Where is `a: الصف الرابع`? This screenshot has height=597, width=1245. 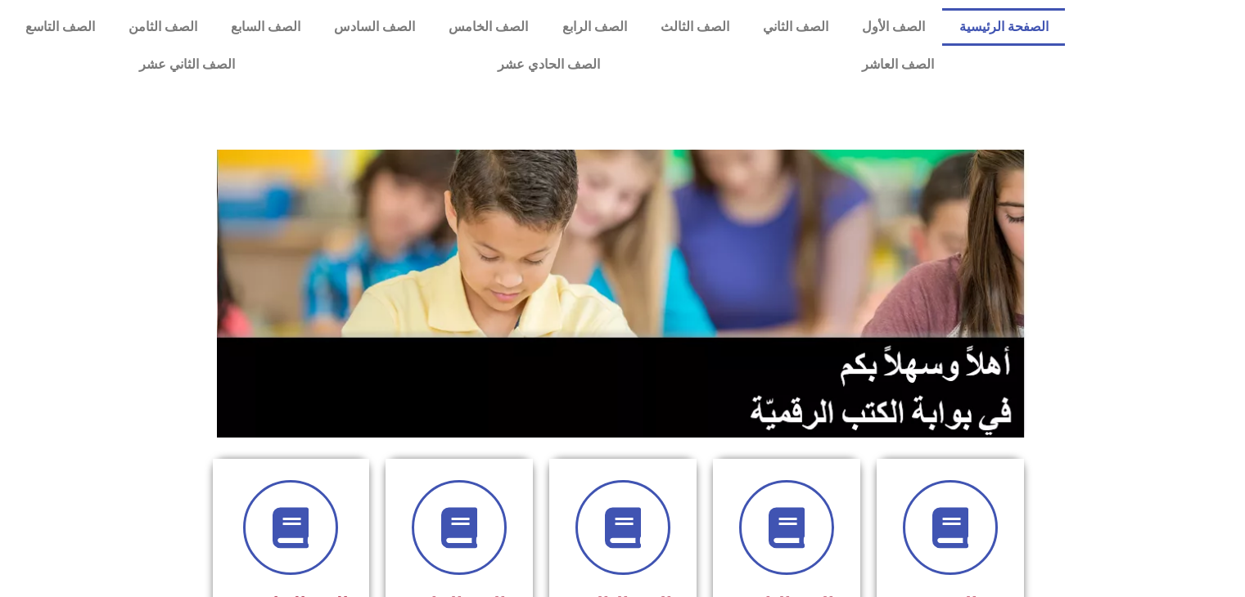
a: الصف الرابع is located at coordinates (594, 27).